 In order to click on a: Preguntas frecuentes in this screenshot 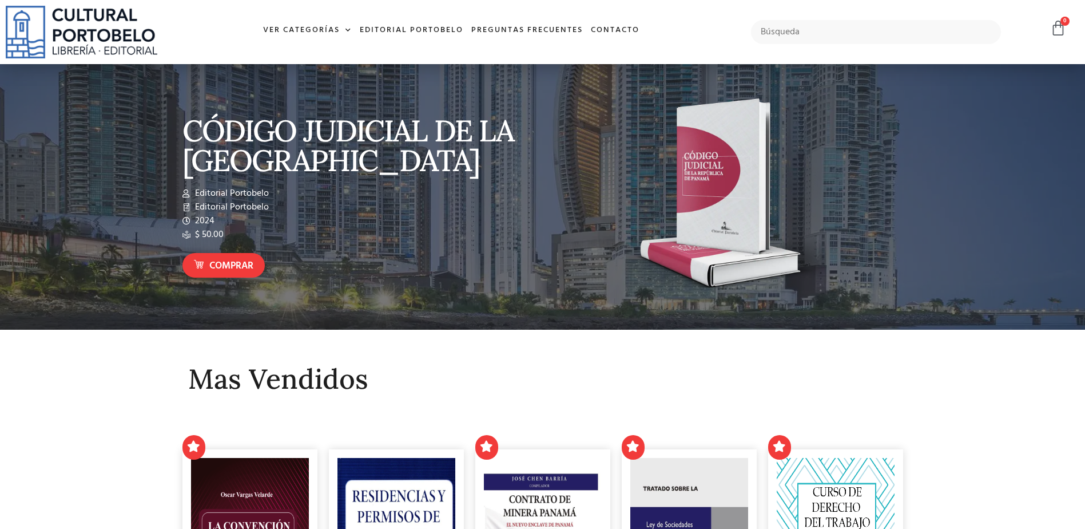, I will do `click(527, 30)`.